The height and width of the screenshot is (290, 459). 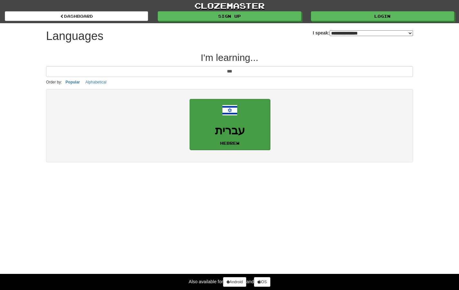 What do you see at coordinates (372, 33) in the screenshot?
I see `select: I speak:` at bounding box center [372, 33].